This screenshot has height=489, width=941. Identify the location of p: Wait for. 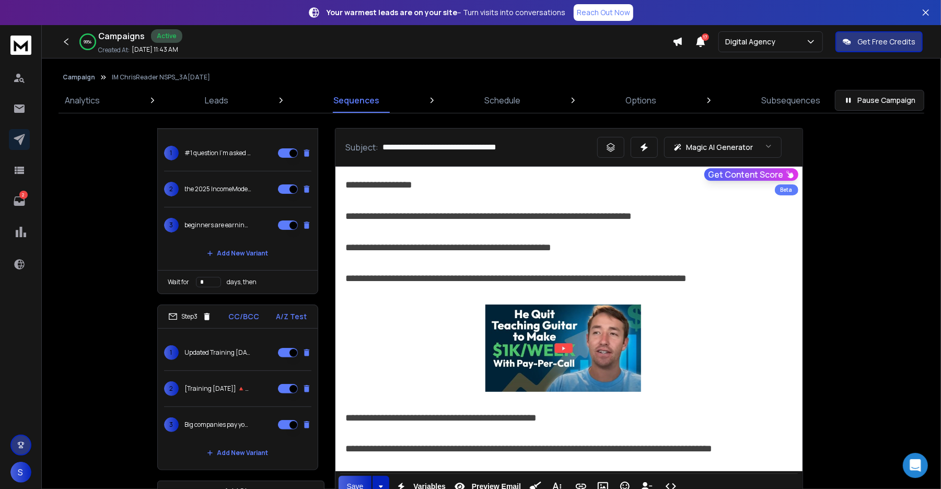
(179, 282).